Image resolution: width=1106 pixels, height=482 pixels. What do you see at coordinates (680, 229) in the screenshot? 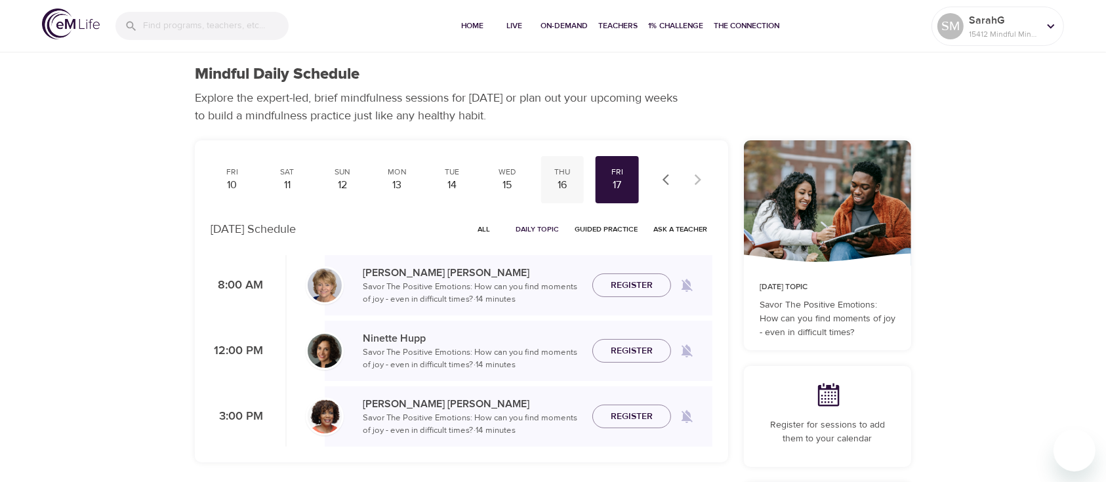
I see `span: Ask a Teacher` at bounding box center [680, 229].